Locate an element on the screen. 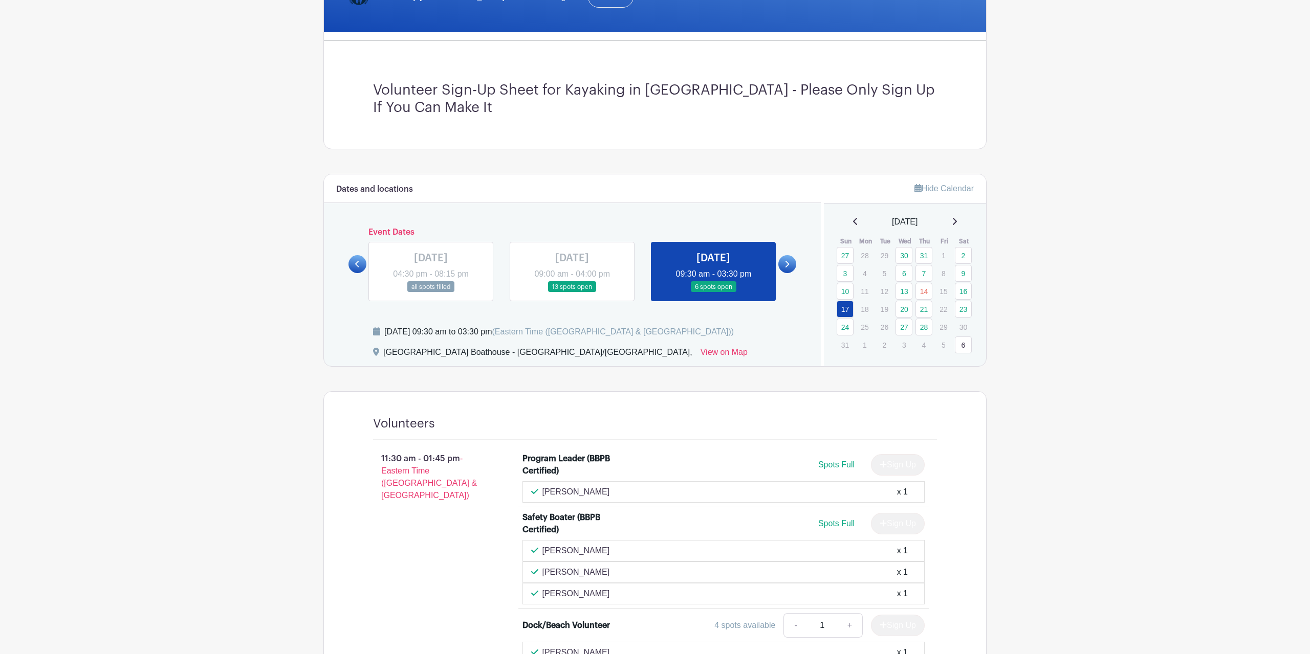  p: 11:30 am - 01:45 pm is located at coordinates (431, 477).